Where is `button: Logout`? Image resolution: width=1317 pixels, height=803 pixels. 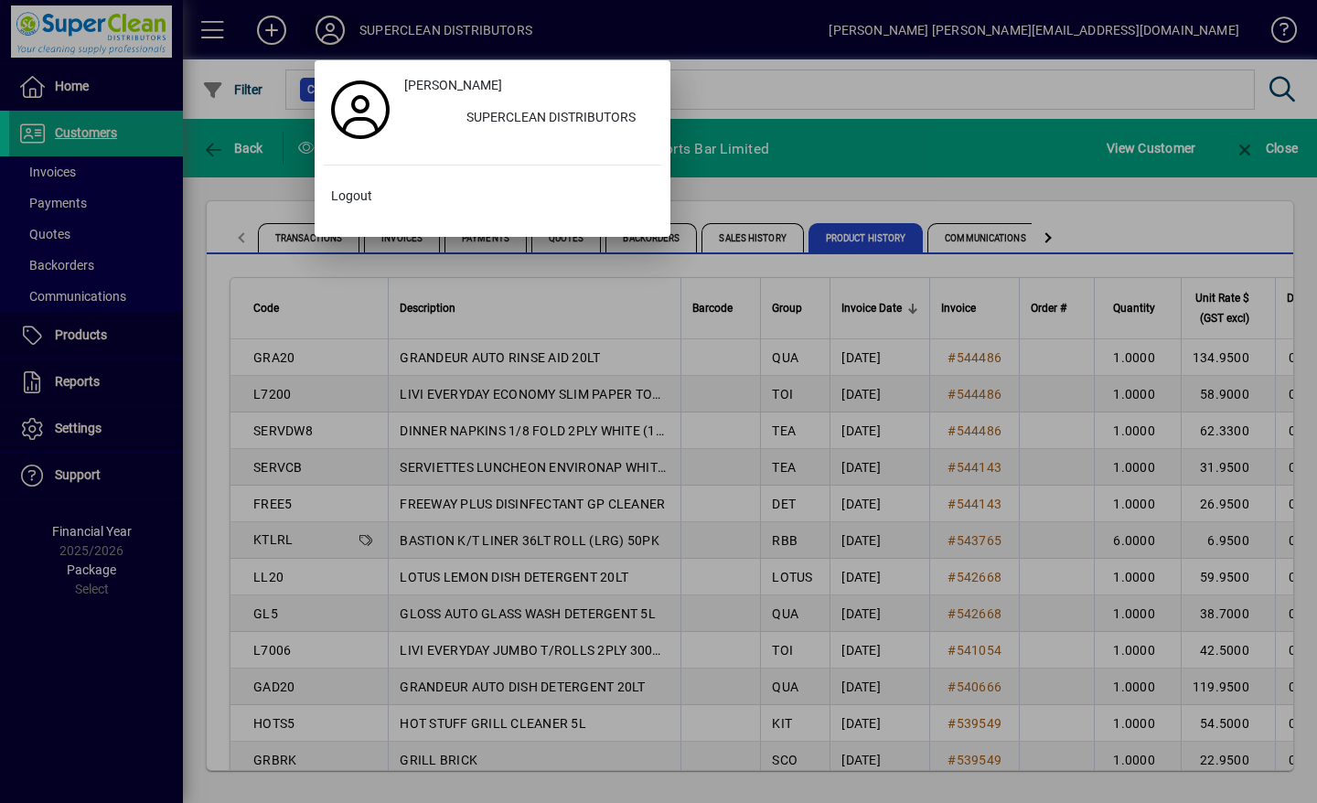
button: Logout is located at coordinates (492, 197).